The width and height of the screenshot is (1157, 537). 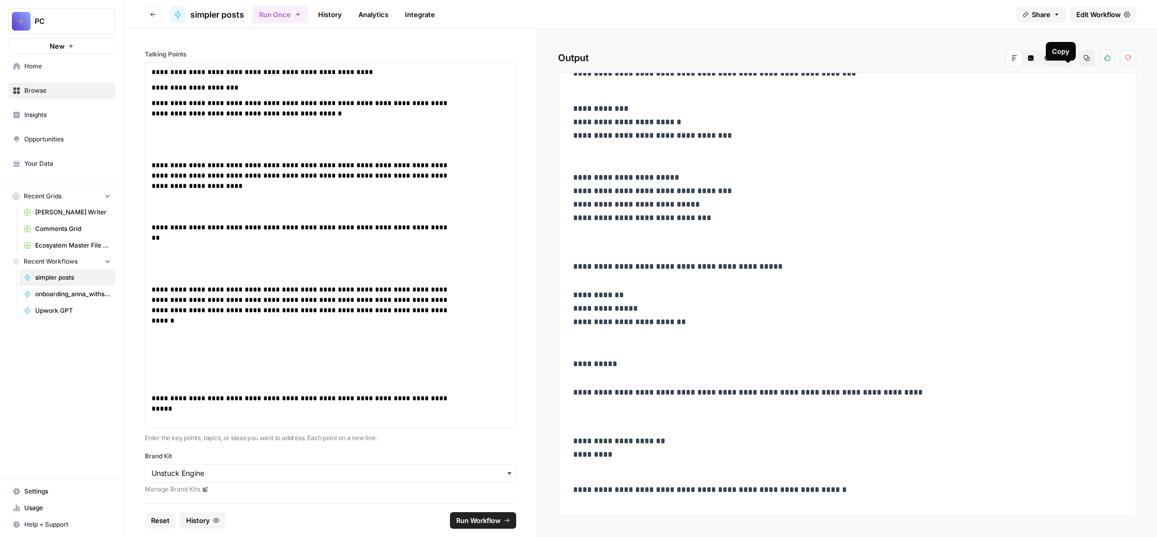 I want to click on button: Help + Support, so click(x=62, y=524).